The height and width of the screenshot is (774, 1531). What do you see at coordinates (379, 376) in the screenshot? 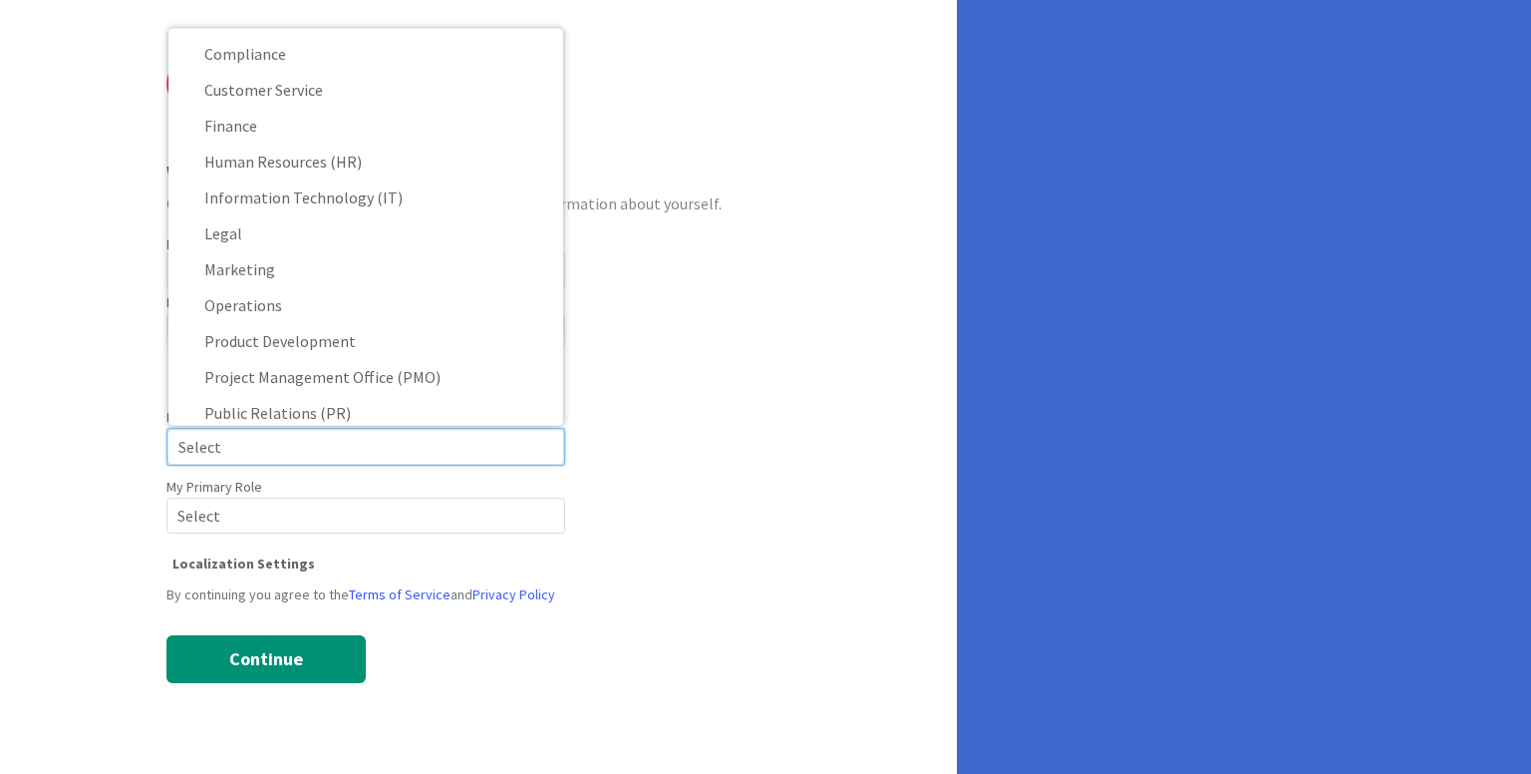
I see `span: Project Management Office (PMO)` at bounding box center [379, 376].